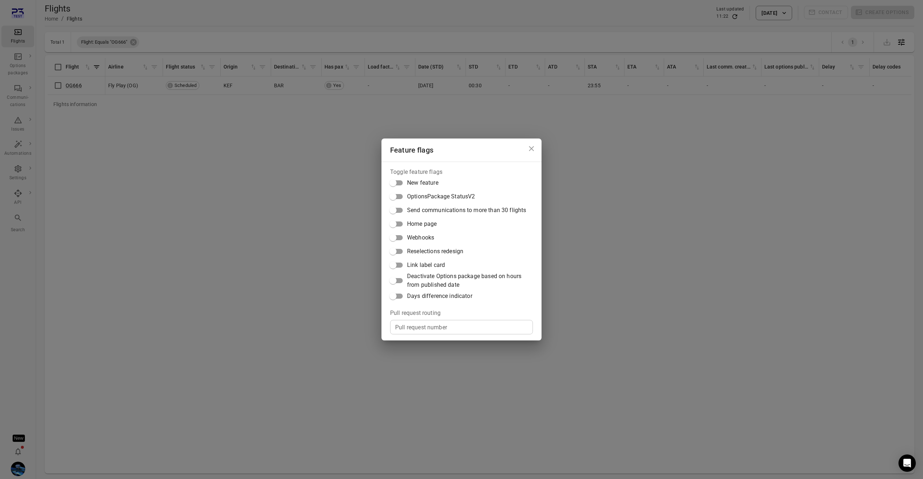 Image resolution: width=923 pixels, height=479 pixels. I want to click on div: Open Intercom Messenger, so click(907, 463).